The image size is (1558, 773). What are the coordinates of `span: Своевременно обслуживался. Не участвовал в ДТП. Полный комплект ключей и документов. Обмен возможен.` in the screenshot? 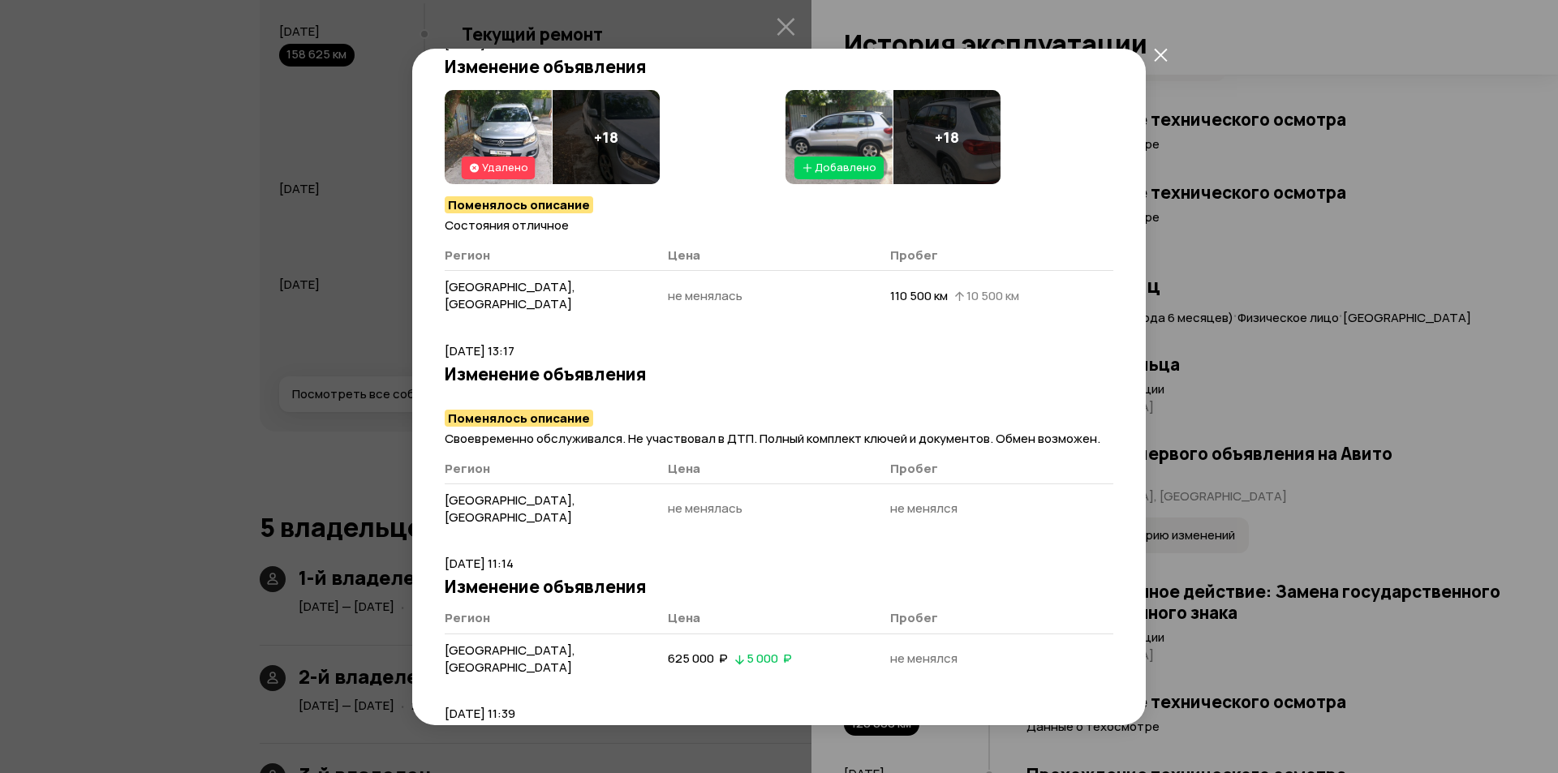 It's located at (772, 438).